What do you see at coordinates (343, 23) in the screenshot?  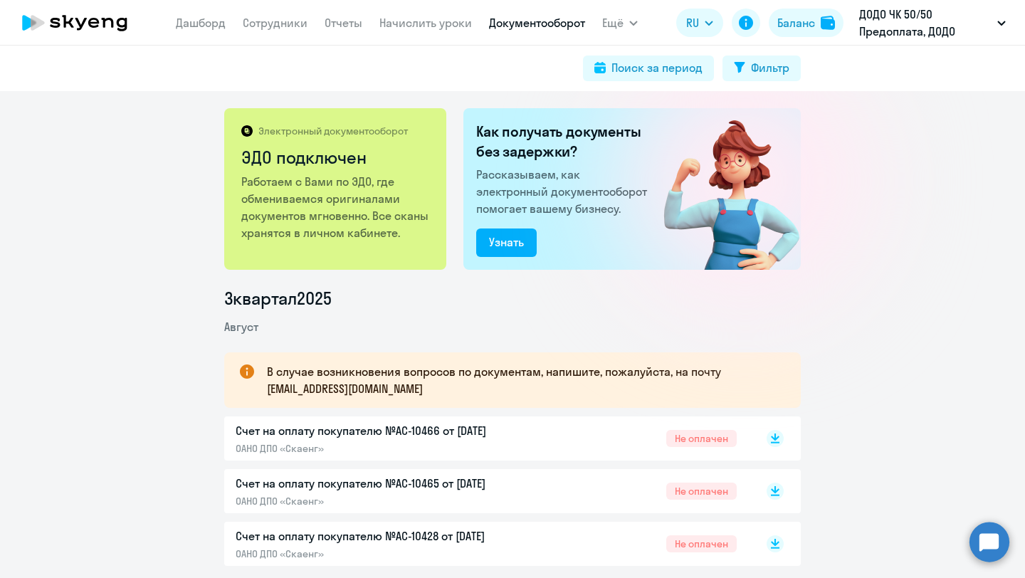 I see `a: Отчеты` at bounding box center [343, 23].